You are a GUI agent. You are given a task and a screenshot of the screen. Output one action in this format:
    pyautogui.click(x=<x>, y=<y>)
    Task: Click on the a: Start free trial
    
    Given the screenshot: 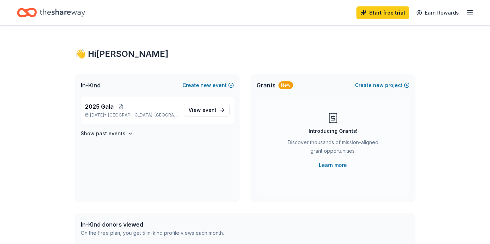 What is the action you would take?
    pyautogui.click(x=383, y=13)
    